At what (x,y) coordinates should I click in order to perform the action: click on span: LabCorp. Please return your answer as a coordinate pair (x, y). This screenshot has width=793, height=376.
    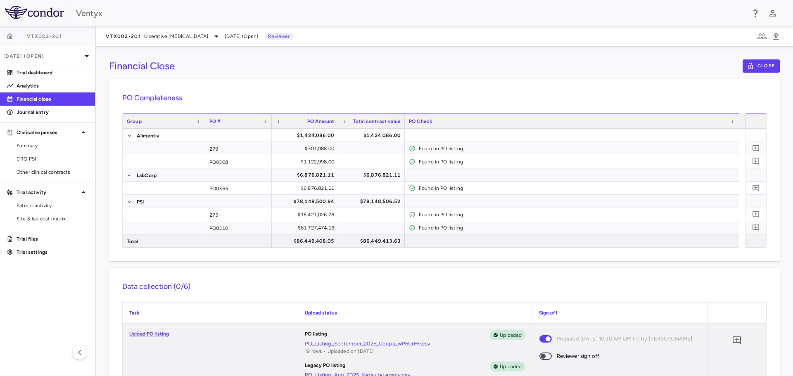
    Looking at the image, I should click on (147, 176).